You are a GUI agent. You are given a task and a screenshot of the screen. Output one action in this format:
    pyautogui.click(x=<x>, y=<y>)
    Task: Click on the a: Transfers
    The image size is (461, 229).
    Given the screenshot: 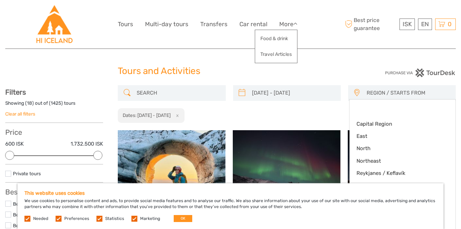 What is the action you would take?
    pyautogui.click(x=214, y=24)
    